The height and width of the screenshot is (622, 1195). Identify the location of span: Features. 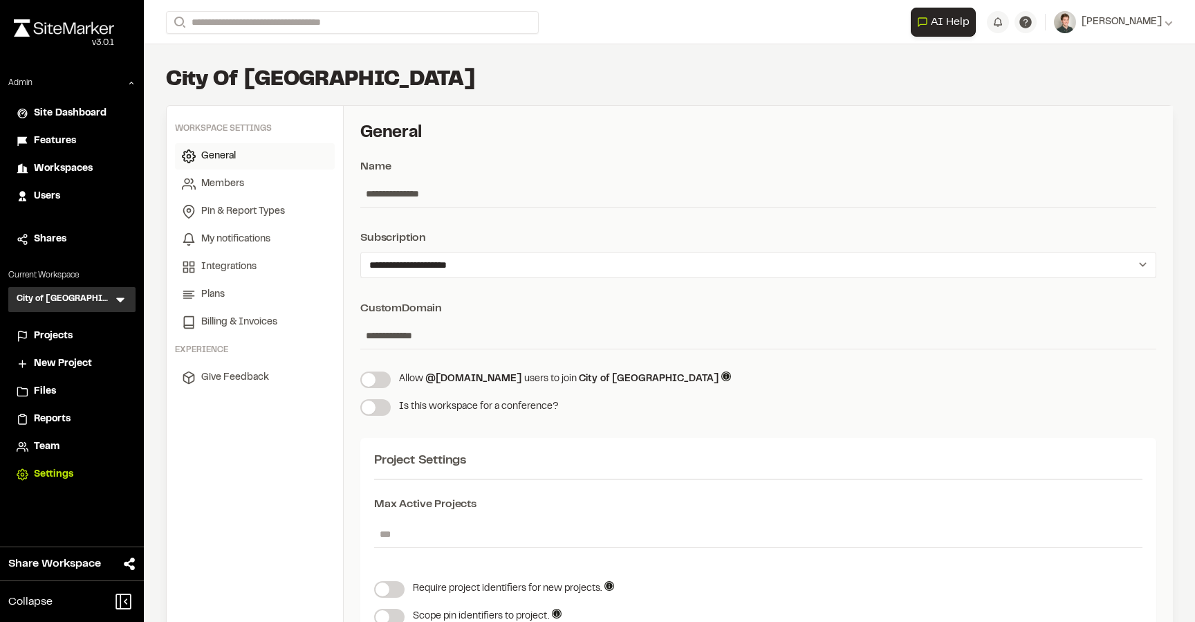
(55, 141).